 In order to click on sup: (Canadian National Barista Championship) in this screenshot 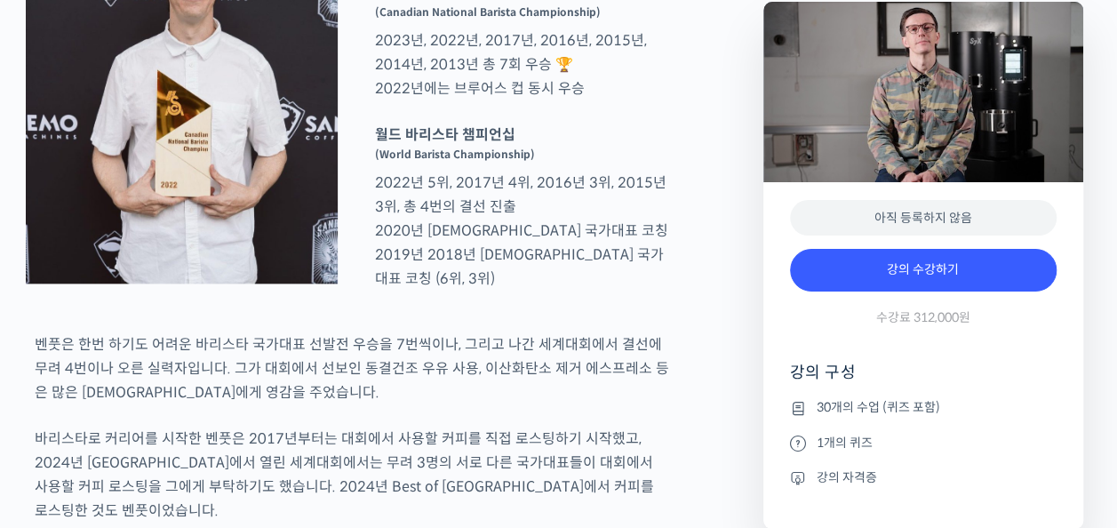, I will do `click(488, 12)`.